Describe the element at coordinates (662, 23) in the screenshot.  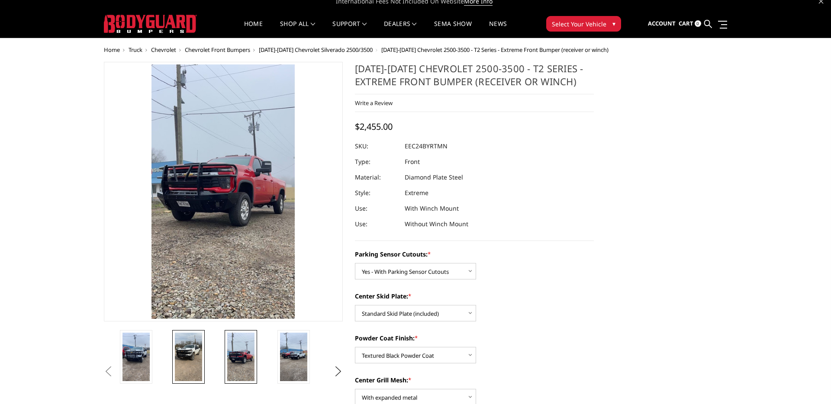
I see `span: Account` at that location.